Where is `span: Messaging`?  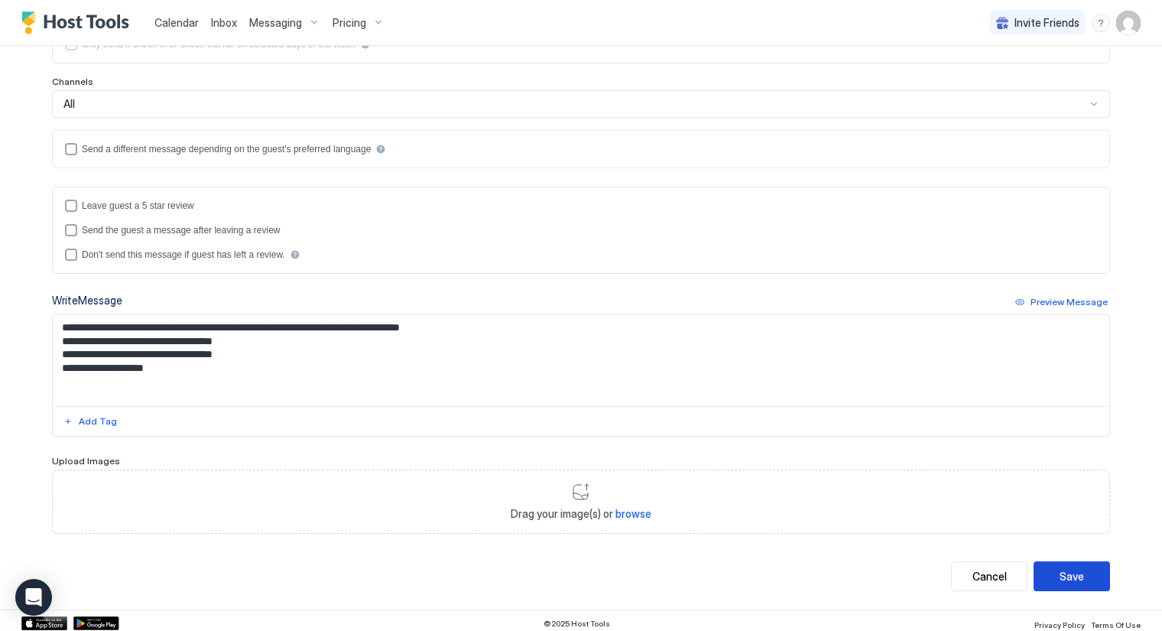 span: Messaging is located at coordinates (275, 23).